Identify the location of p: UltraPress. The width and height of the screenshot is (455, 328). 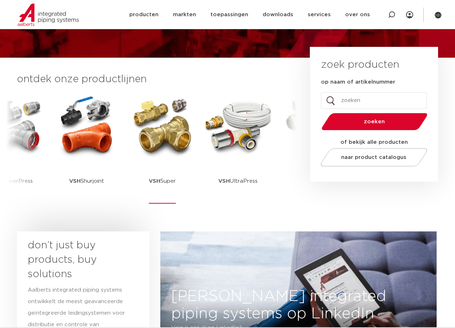
(238, 181).